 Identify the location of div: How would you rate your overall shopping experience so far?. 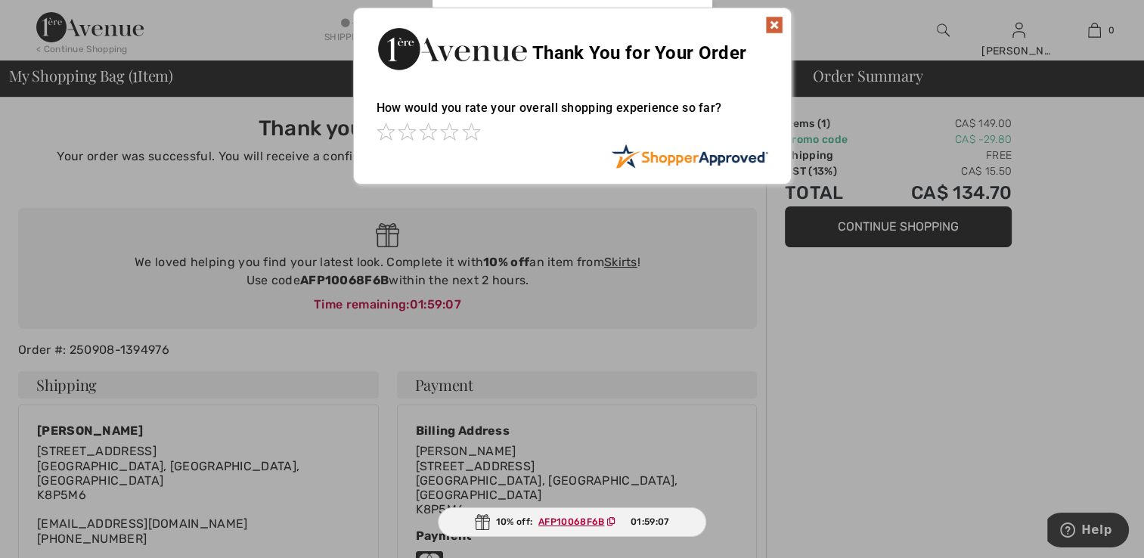
(572, 114).